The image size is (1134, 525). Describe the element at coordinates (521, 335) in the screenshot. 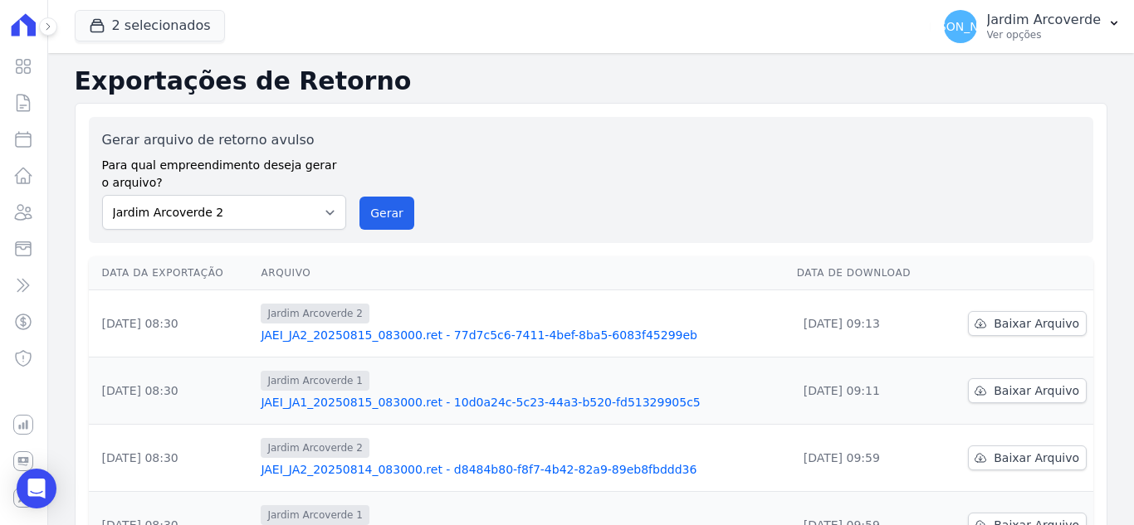

I see `a: JAEI_JA2_20250815_083000.ret - 77d7c5c6-7411-4bef-8ba5-6083f45299eb` at that location.